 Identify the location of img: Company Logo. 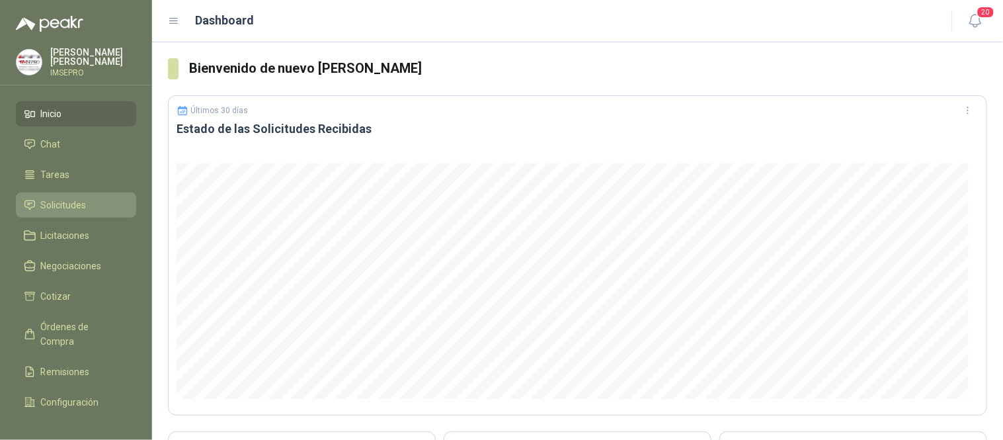
(29, 62).